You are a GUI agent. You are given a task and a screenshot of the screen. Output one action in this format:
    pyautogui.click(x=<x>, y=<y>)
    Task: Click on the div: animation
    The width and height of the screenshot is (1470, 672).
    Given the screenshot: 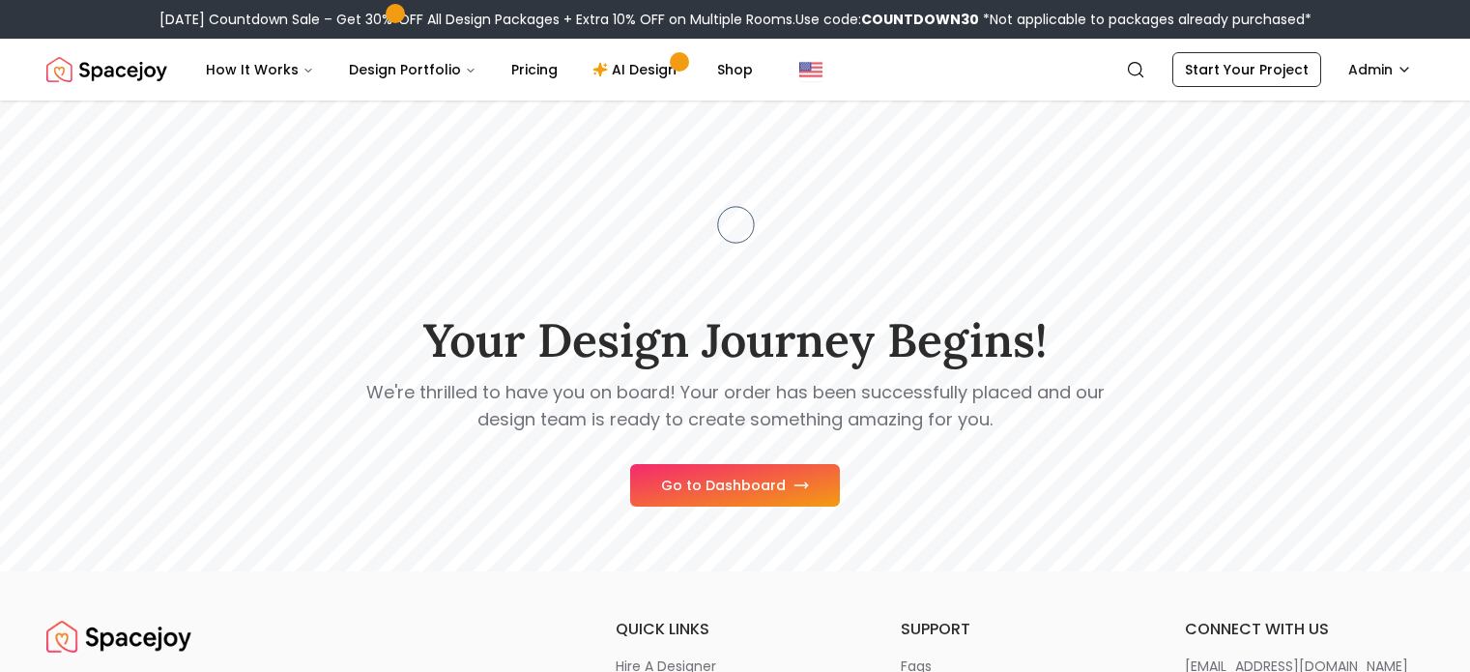 What is the action you would take?
    pyautogui.click(x=734, y=225)
    